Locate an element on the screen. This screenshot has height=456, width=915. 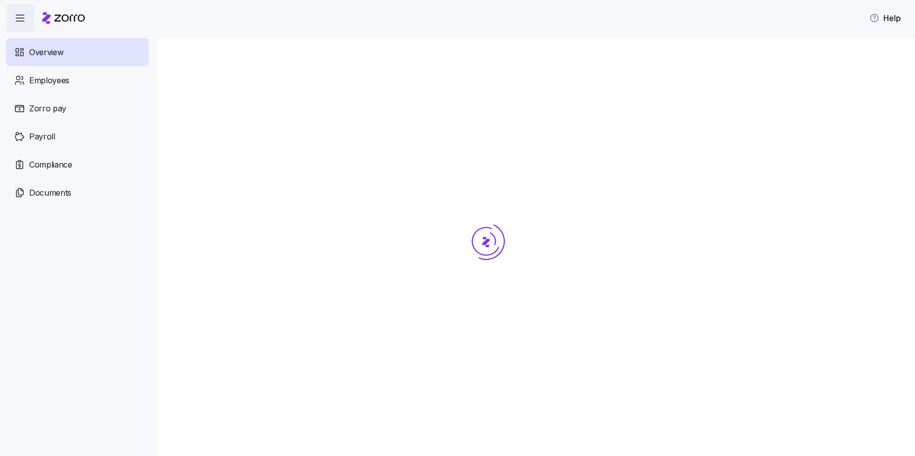
span: Zorro pay is located at coordinates (48, 108).